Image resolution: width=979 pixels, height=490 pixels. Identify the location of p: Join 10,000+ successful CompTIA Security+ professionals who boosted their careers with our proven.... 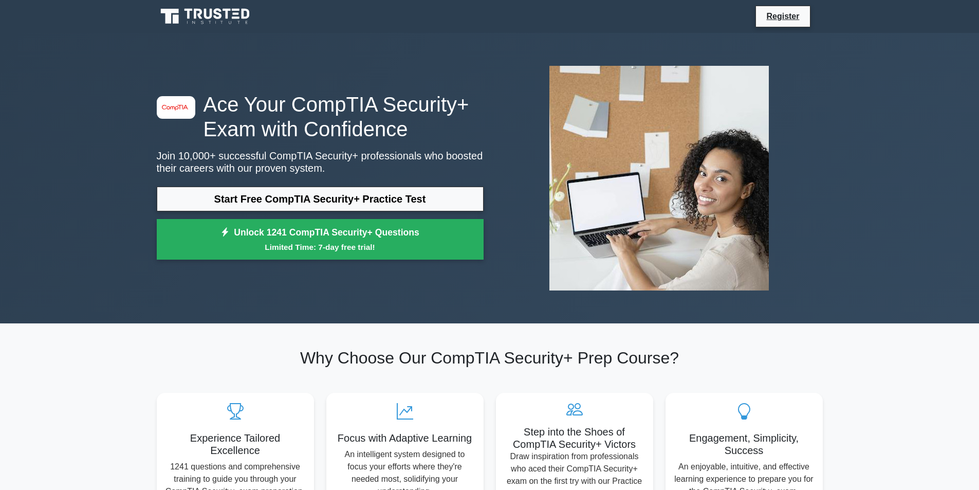
(320, 162).